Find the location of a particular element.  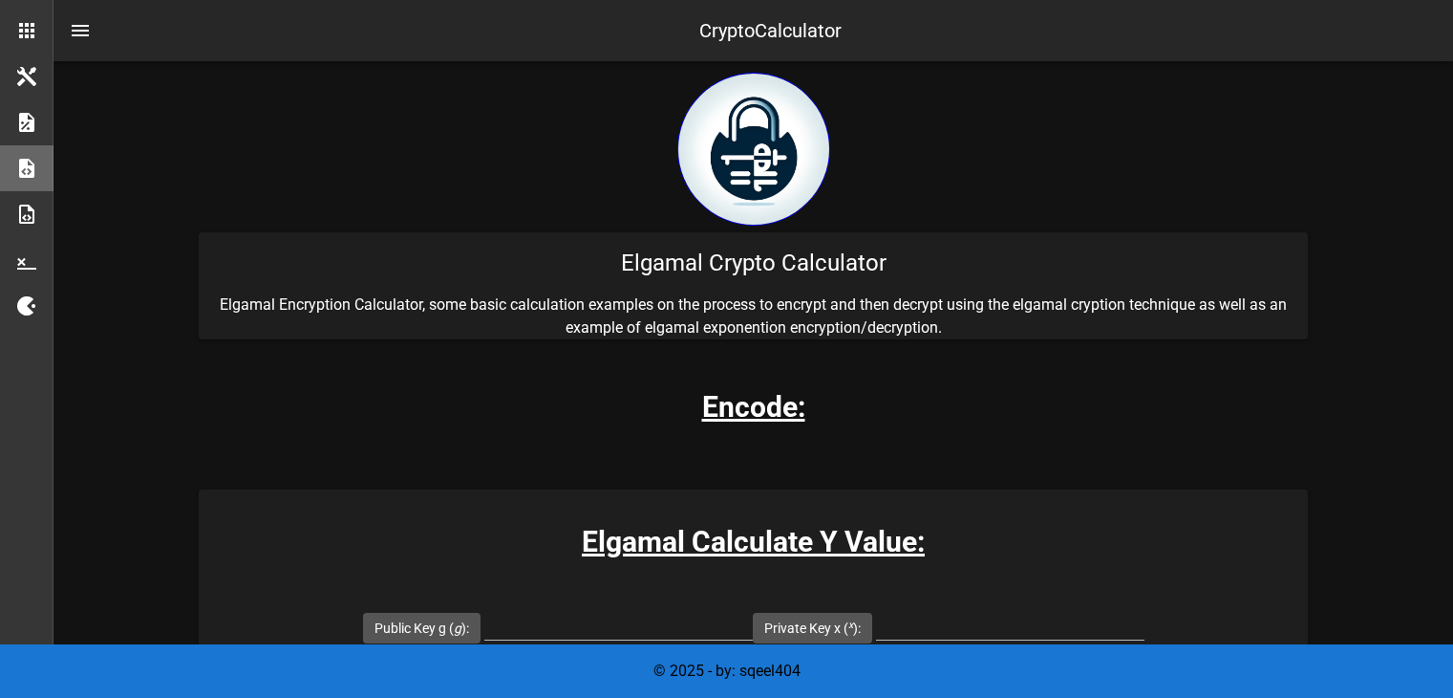

label: Private Key x ( ): is located at coordinates (812, 628).